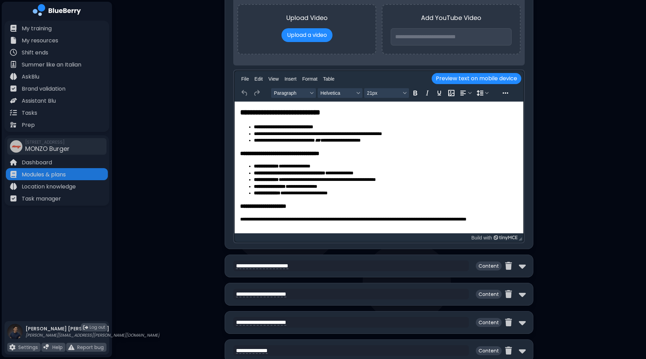  Describe the element at coordinates (29, 113) in the screenshot. I see `p: Tasks` at that location.